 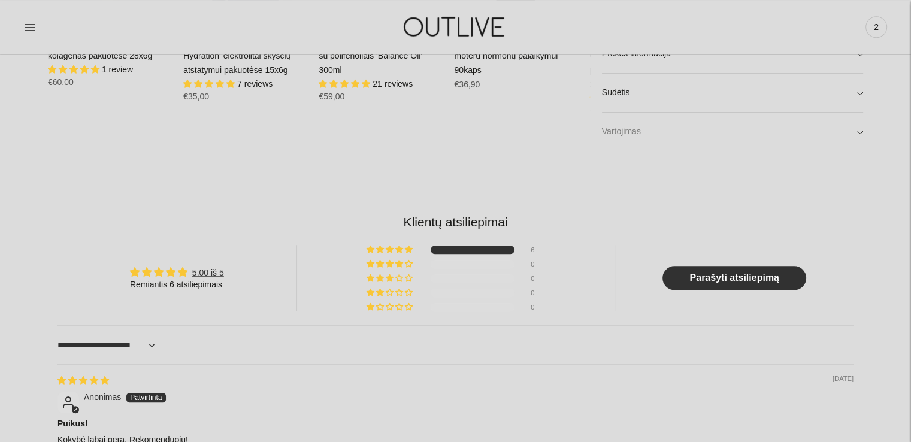 I want to click on a: Prekės informacija, so click(x=733, y=54).